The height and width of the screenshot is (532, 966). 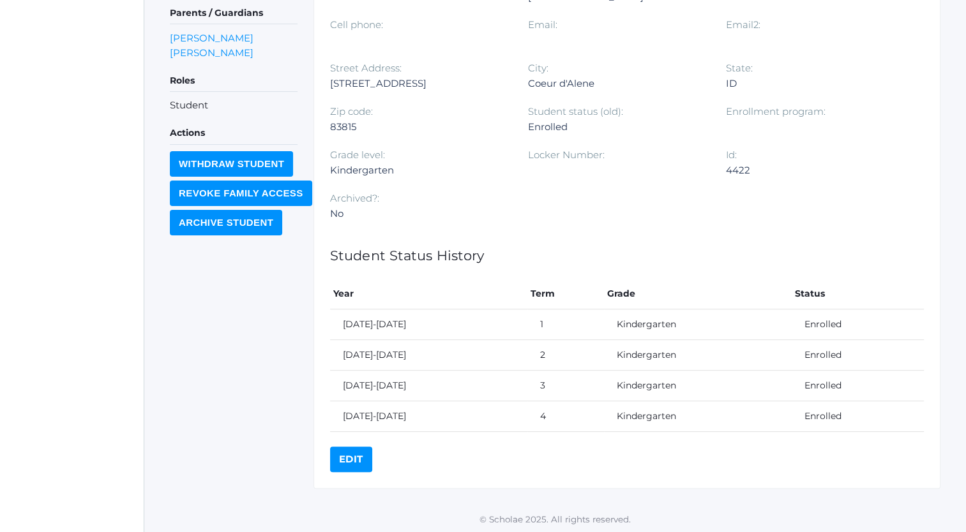 I want to click on div: Kindergarten, so click(x=419, y=170).